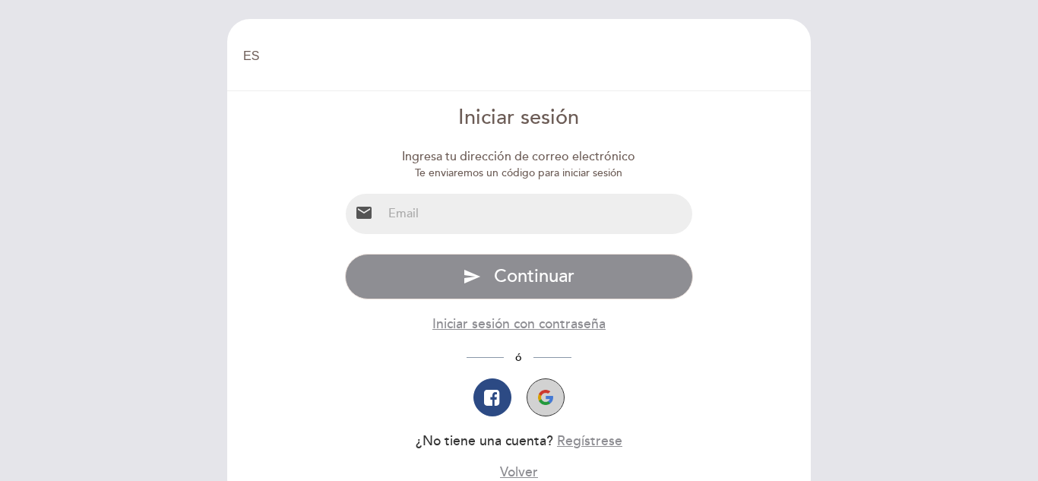 This screenshot has height=481, width=1038. I want to click on img: icon-google.png, so click(545, 397).